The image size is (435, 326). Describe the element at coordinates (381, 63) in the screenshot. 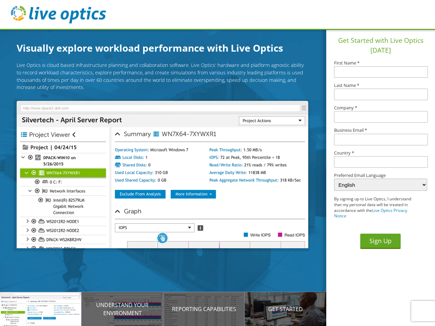

I see `label: First Name *` at that location.